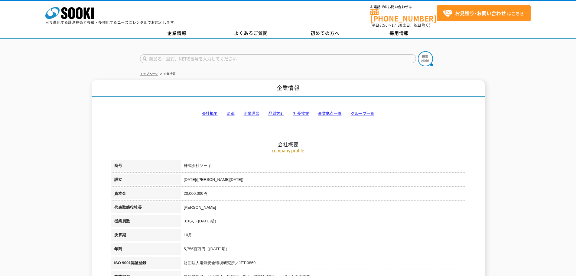 Image resolution: width=576 pixels, height=276 pixels. What do you see at coordinates (301, 113) in the screenshot?
I see `a: 社長挨拶` at bounding box center [301, 113].